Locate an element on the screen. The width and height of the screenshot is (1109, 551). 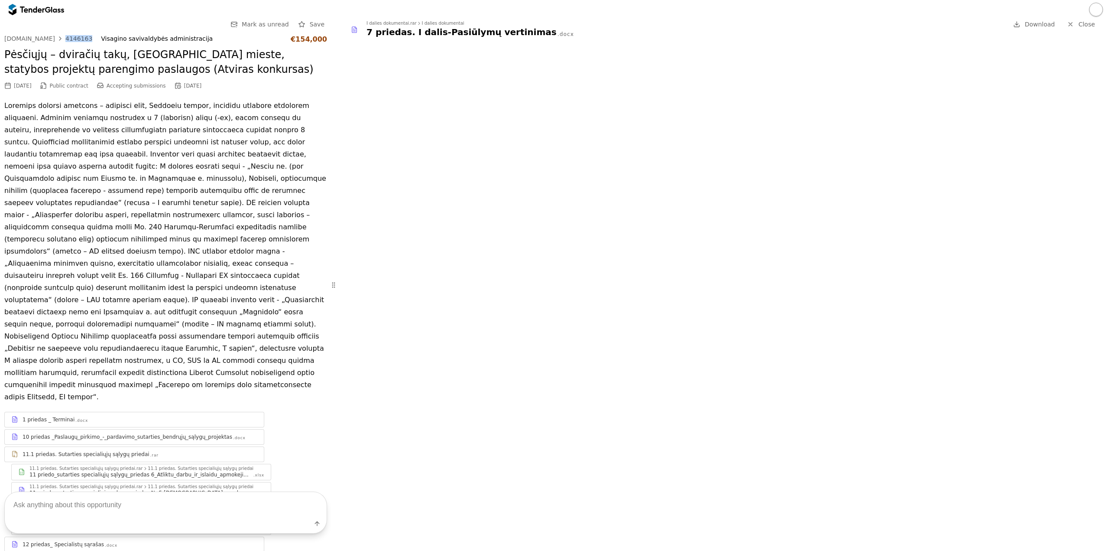
div: 11 priedo_sutarties specialiųjų sąlygų_priedas 6_Atliktu_darbu_ir_islaidu_apmokejimo_pazymos_F-3_ is located at coordinates (141, 474).